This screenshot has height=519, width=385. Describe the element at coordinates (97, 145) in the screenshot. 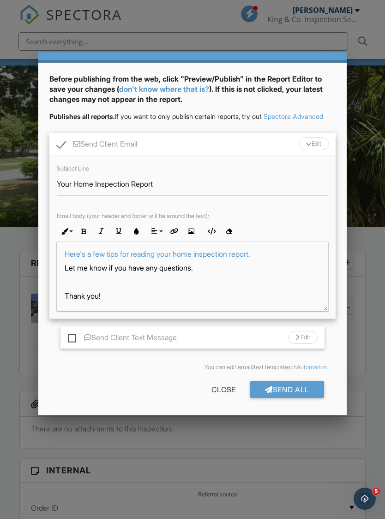

I see `label: Send Client Email` at that location.